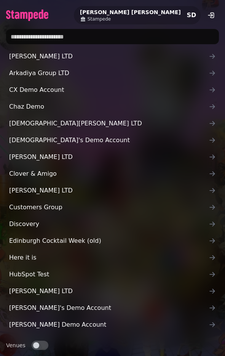 This screenshot has width=225, height=356. What do you see at coordinates (112, 107) in the screenshot?
I see `a: Chaz Demo` at bounding box center [112, 107].